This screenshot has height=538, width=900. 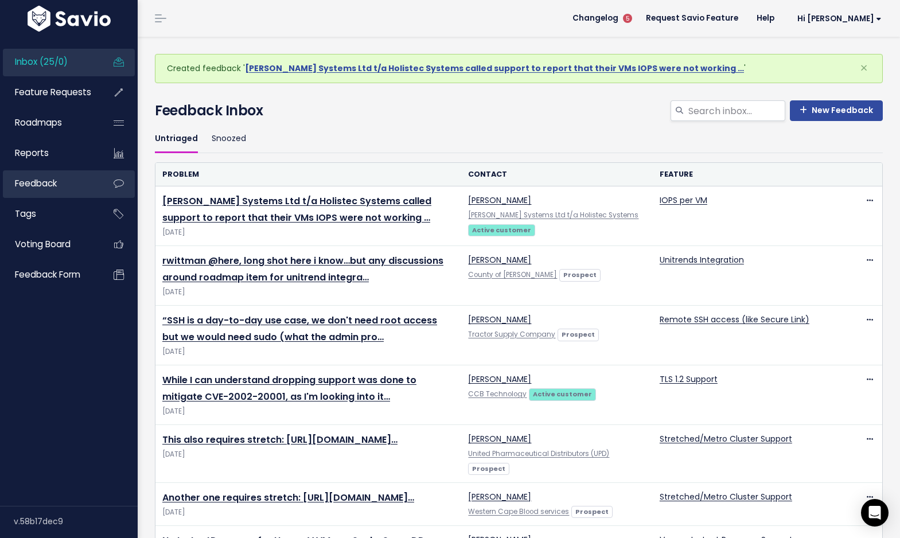 What do you see at coordinates (42, 244) in the screenshot?
I see `span: Voting Board` at bounding box center [42, 244].